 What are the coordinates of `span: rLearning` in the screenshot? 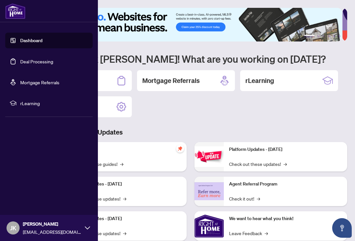 It's located at (54, 103).